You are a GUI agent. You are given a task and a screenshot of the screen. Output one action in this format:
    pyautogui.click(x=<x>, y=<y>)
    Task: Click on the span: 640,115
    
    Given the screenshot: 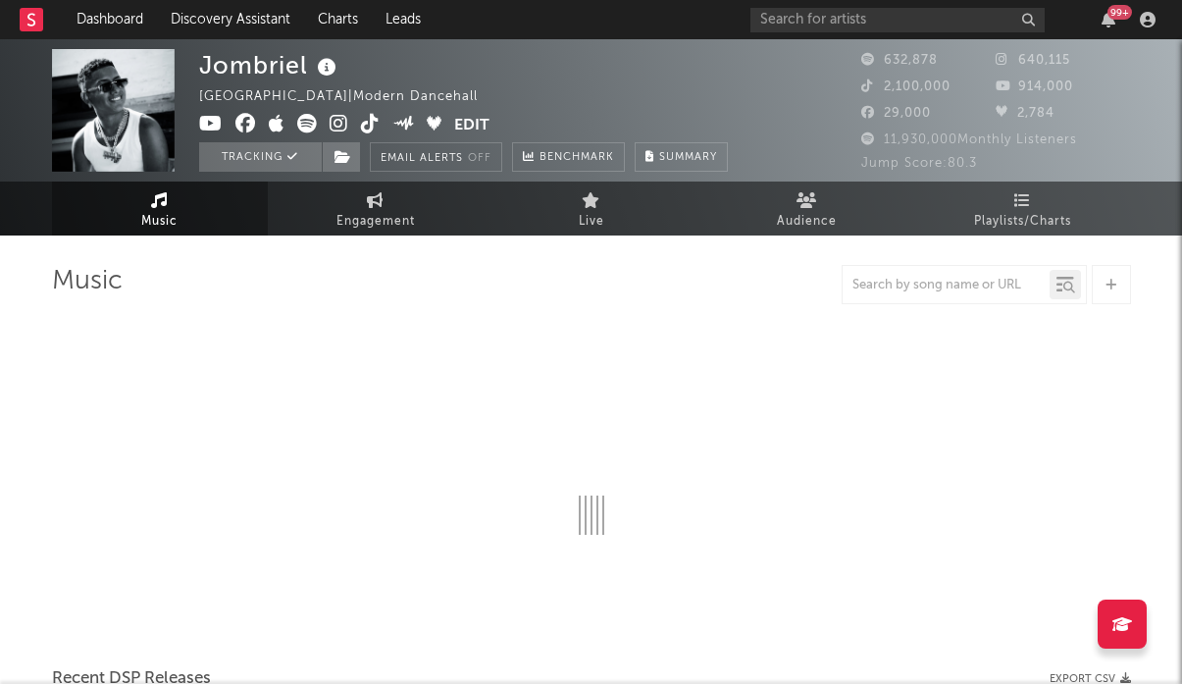 What is the action you would take?
    pyautogui.click(x=1033, y=60)
    